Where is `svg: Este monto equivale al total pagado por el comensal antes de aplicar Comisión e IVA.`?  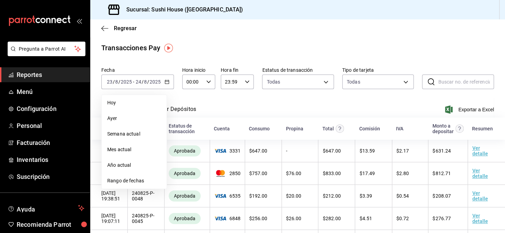
svg: Este monto equivale al total pagado por el comensal antes de aplicar Comisión e IVA. is located at coordinates (340, 129).